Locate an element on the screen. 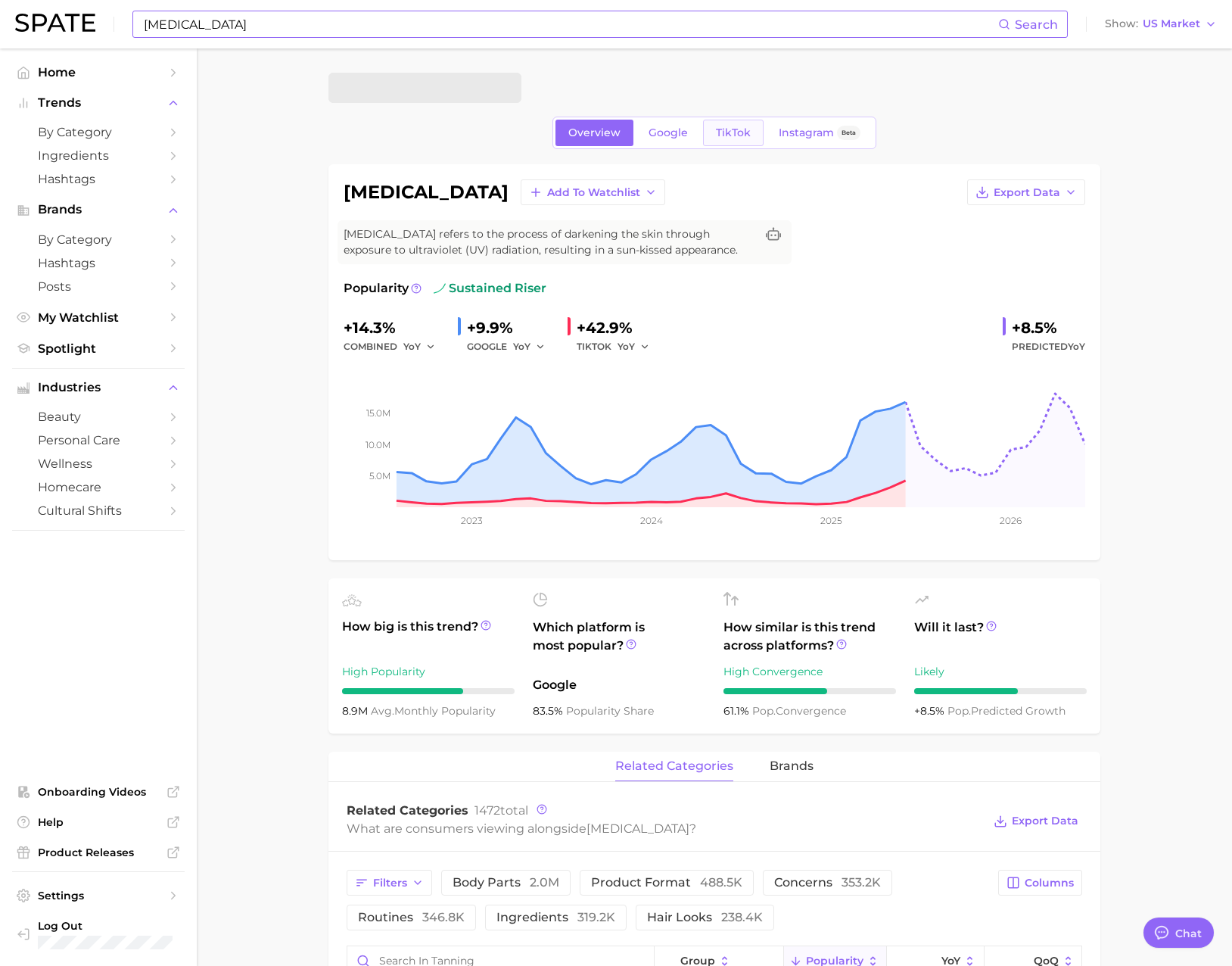 This screenshot has height=966, width=1232. div: +8.5% is located at coordinates (1048, 328).